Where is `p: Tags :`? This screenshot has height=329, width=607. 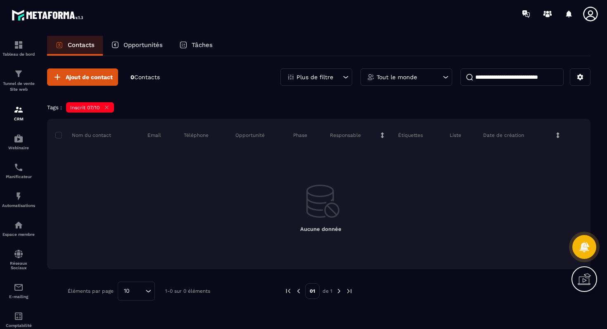
p: Tags : is located at coordinates (54, 107).